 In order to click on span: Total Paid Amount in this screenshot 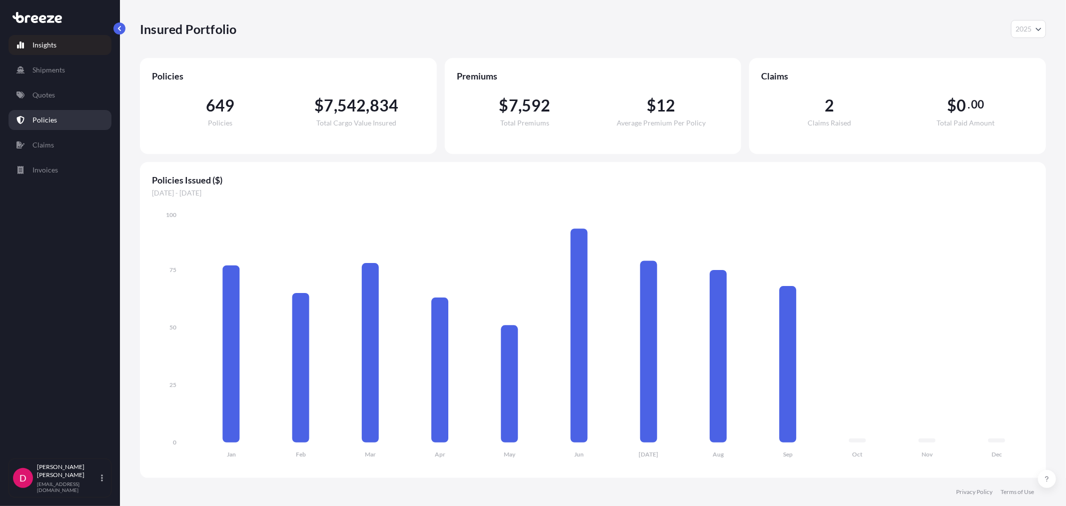, I will do `click(966, 123)`.